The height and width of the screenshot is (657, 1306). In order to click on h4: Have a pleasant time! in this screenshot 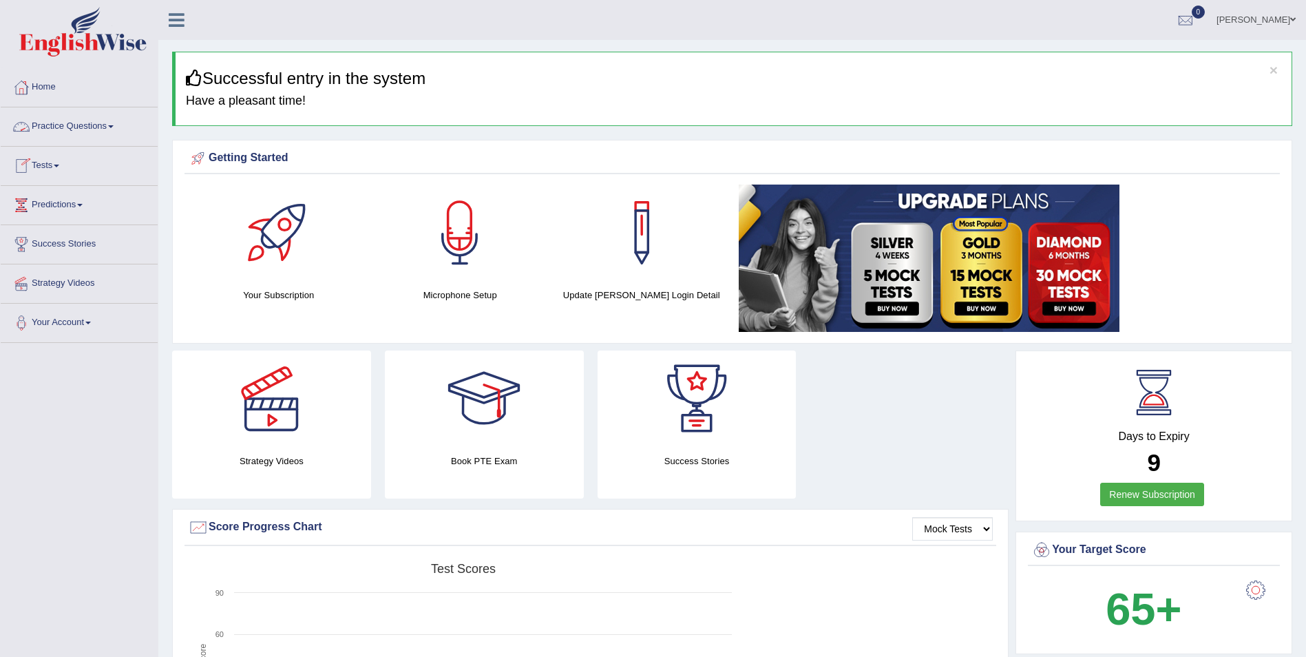, I will do `click(733, 101)`.